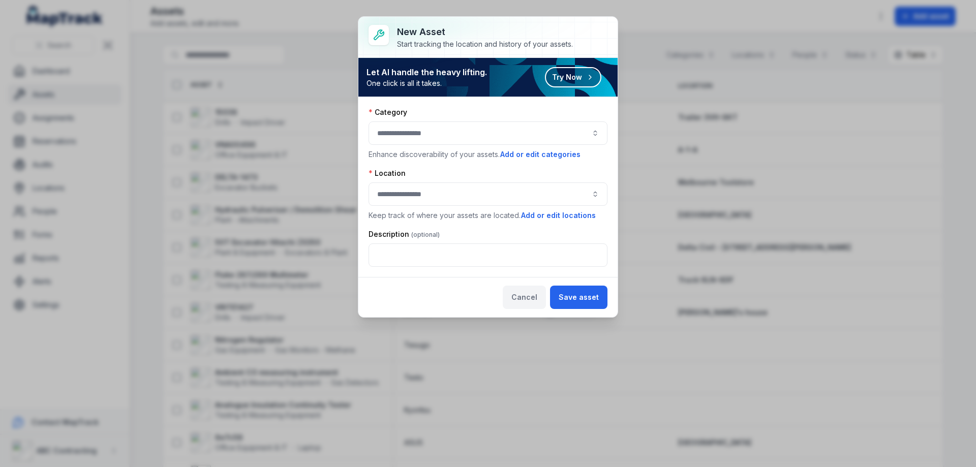 Image resolution: width=976 pixels, height=467 pixels. I want to click on p: Keep track of where your assets are located., so click(488, 216).